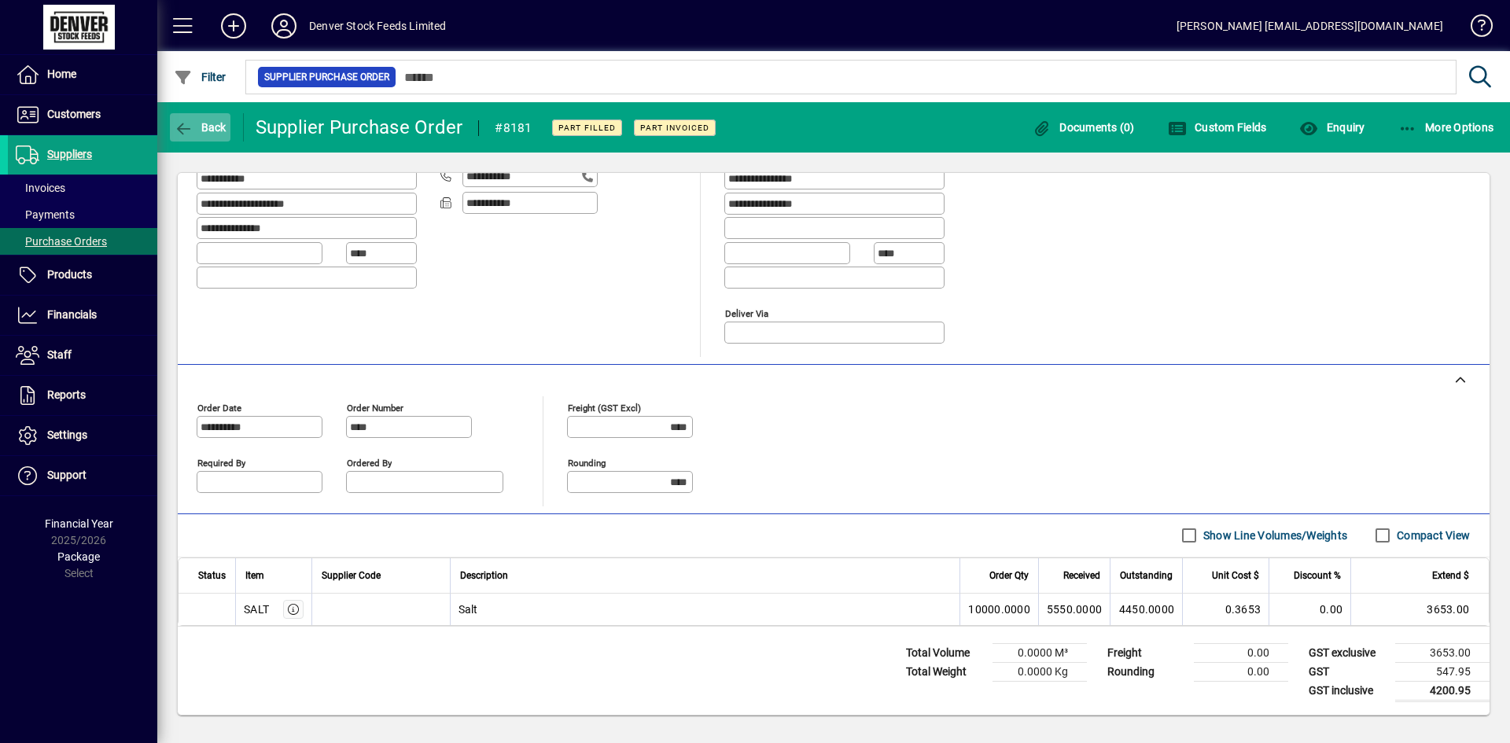 The image size is (1510, 743). I want to click on span: Unit Cost $, so click(1236, 576).